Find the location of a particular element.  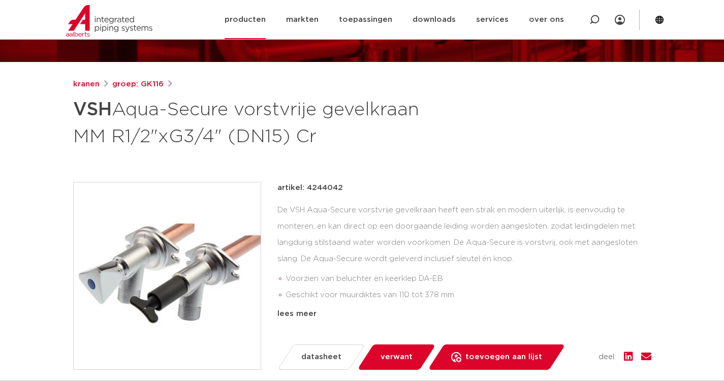

strong: VSH is located at coordinates (92, 110).